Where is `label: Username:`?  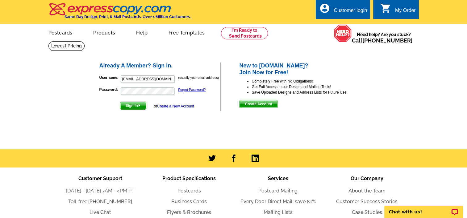
label: Username: is located at coordinates (109, 78).